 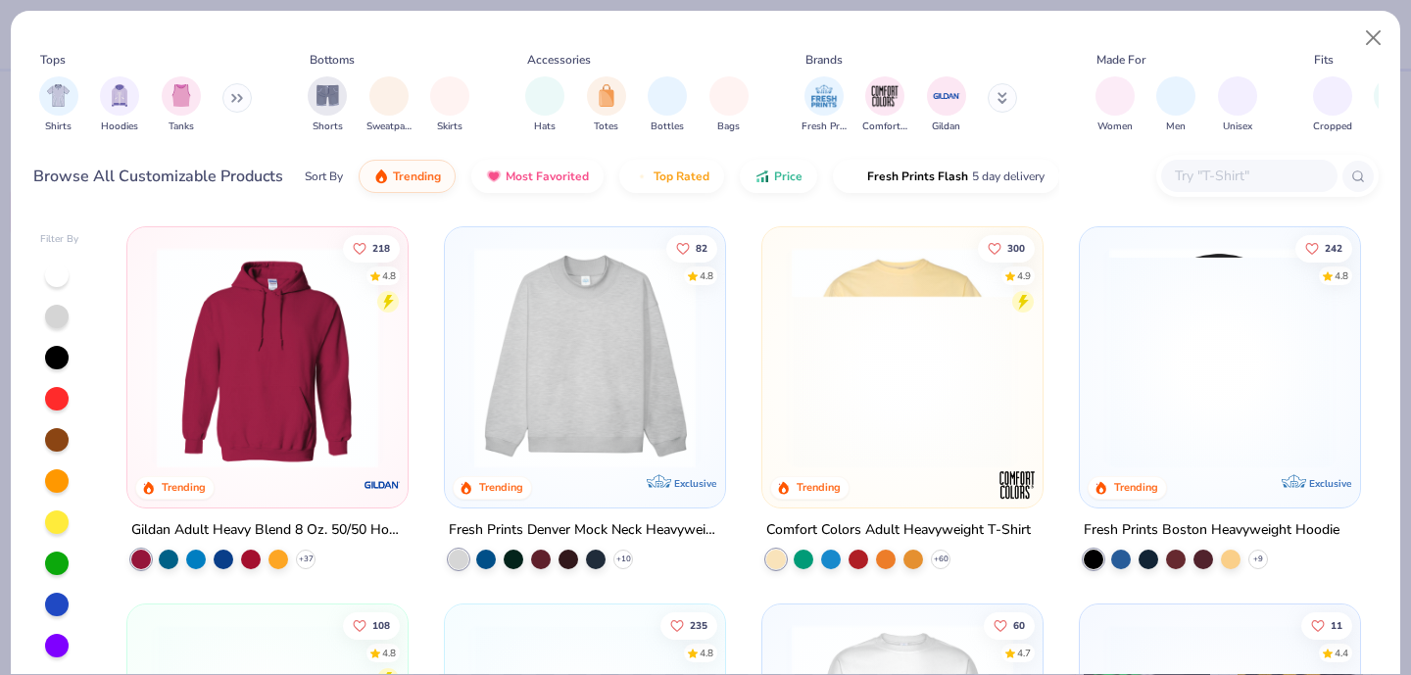 I want to click on div: Gildan Adult Heavy Blend 8 Oz. 50/50 Hooded Sweatshirt, so click(x=268, y=530).